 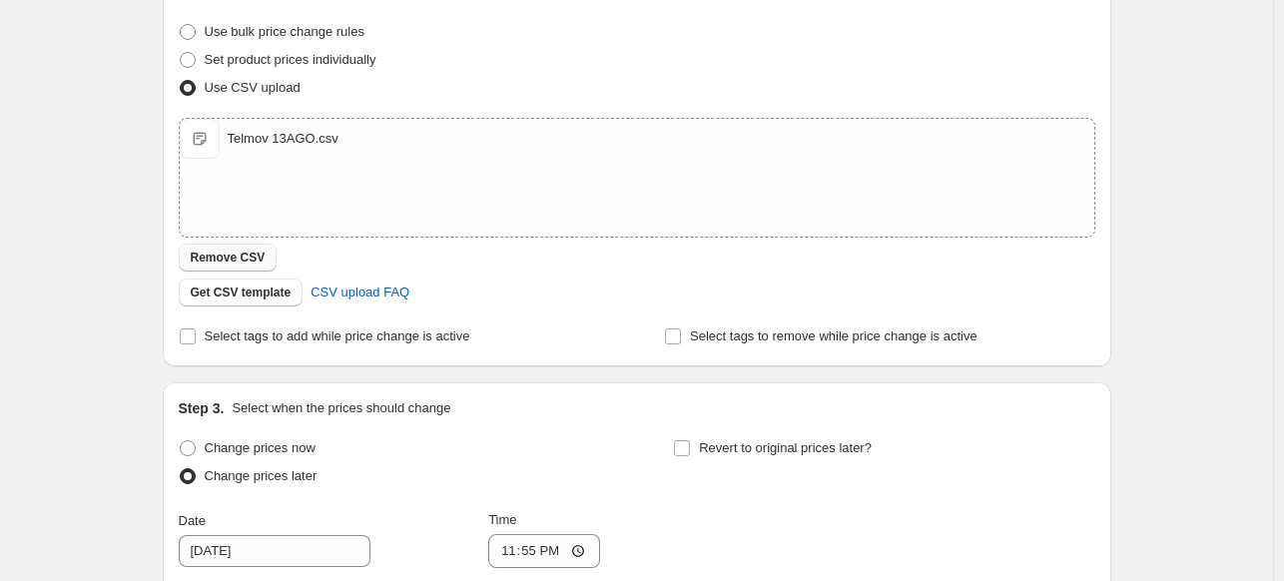 I want to click on span: Time, so click(x=502, y=519).